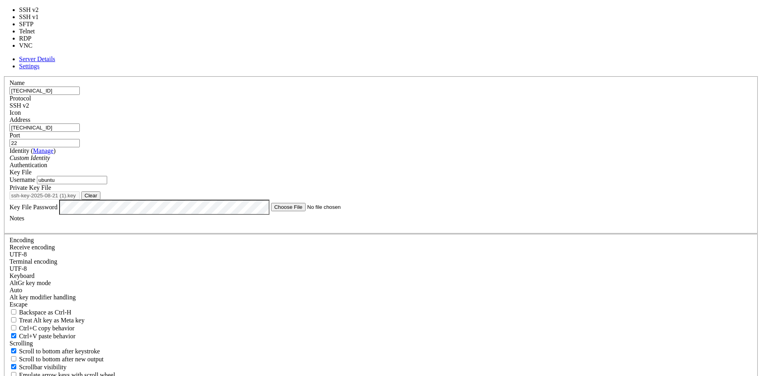  Describe the element at coordinates (22, 179) in the screenshot. I see `label: Username` at that location.